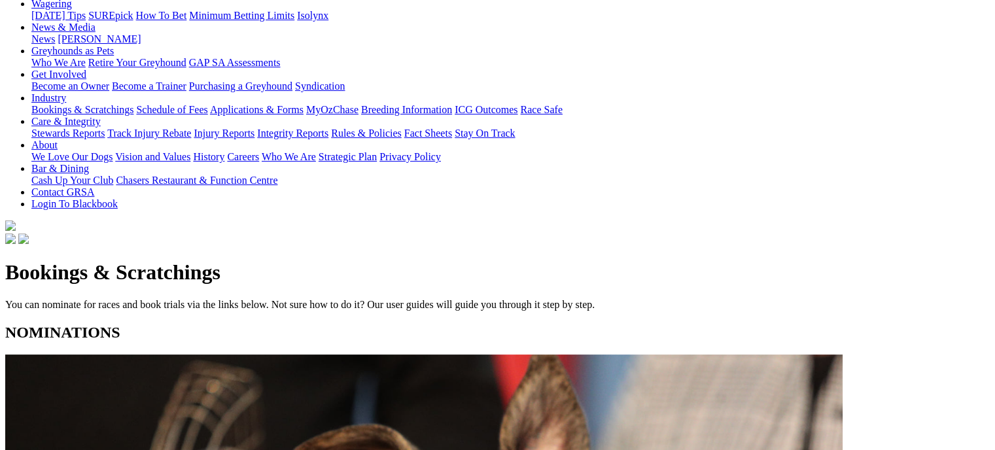 This screenshot has width=995, height=450. Describe the element at coordinates (209, 156) in the screenshot. I see `a: History` at that location.